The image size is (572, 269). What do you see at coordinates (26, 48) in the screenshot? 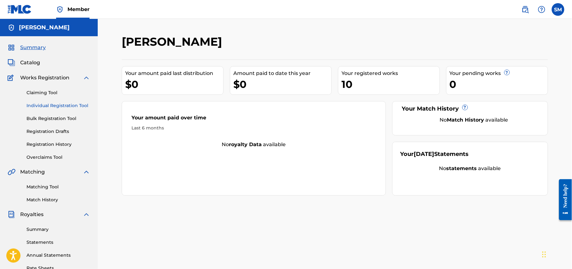
I see `a: SummarySummary` at bounding box center [26, 48].